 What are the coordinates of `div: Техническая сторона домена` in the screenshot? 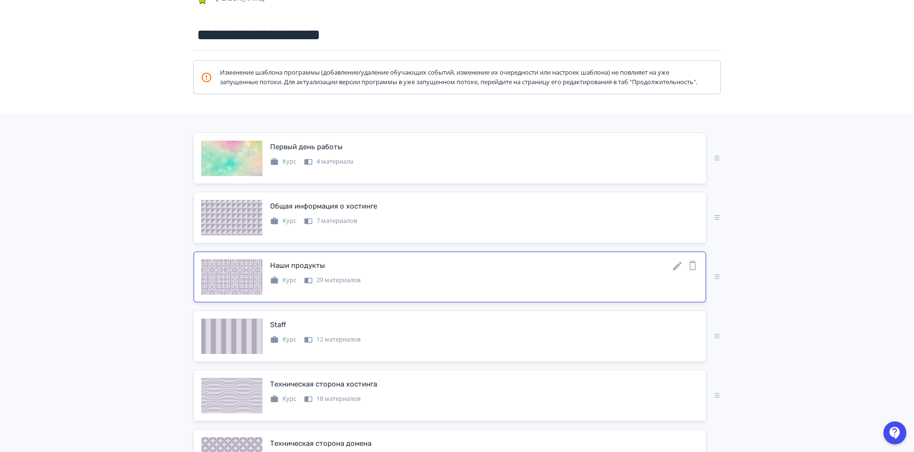 It's located at (321, 443).